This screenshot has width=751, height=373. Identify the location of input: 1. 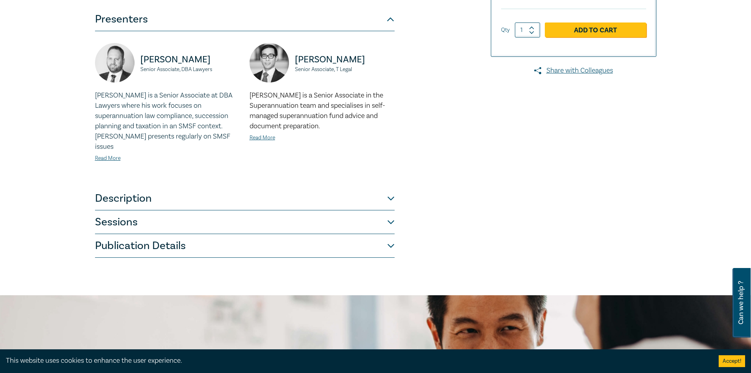
(528, 30).